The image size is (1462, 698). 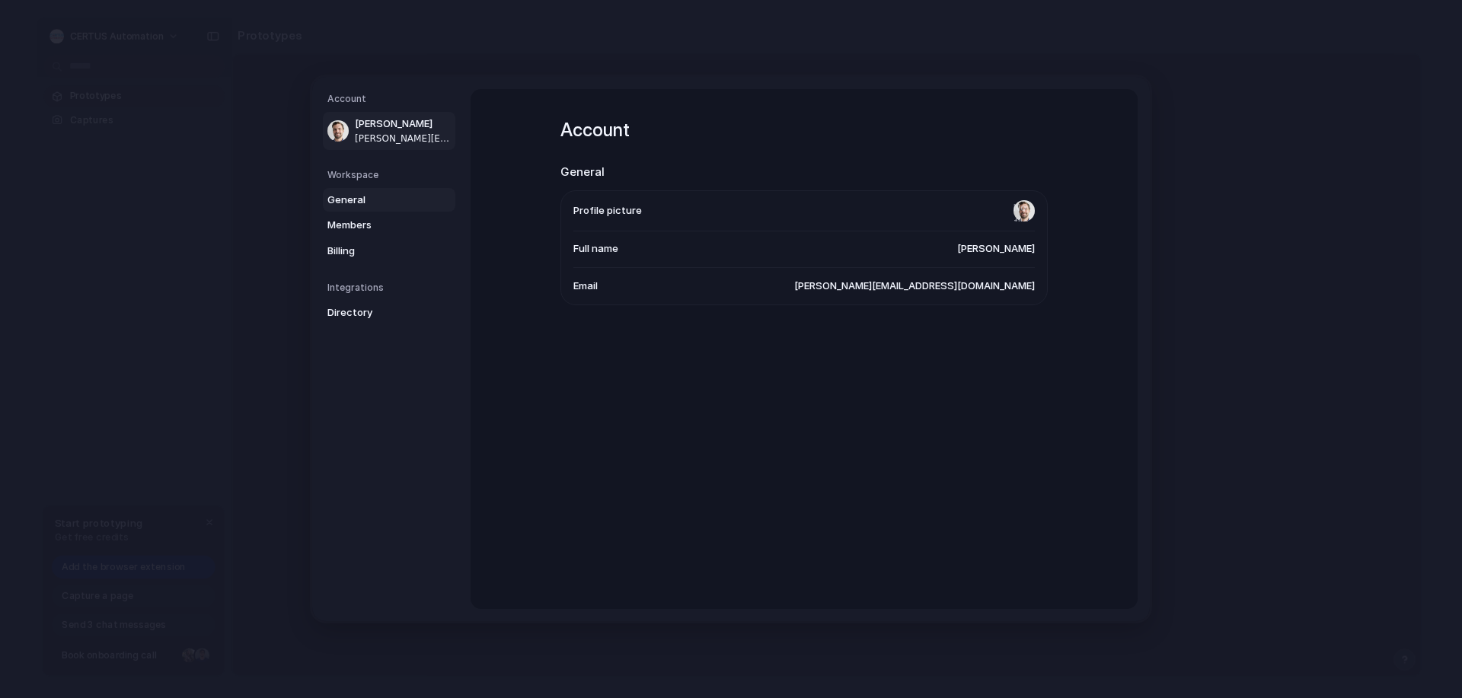 I want to click on span: Members, so click(x=376, y=225).